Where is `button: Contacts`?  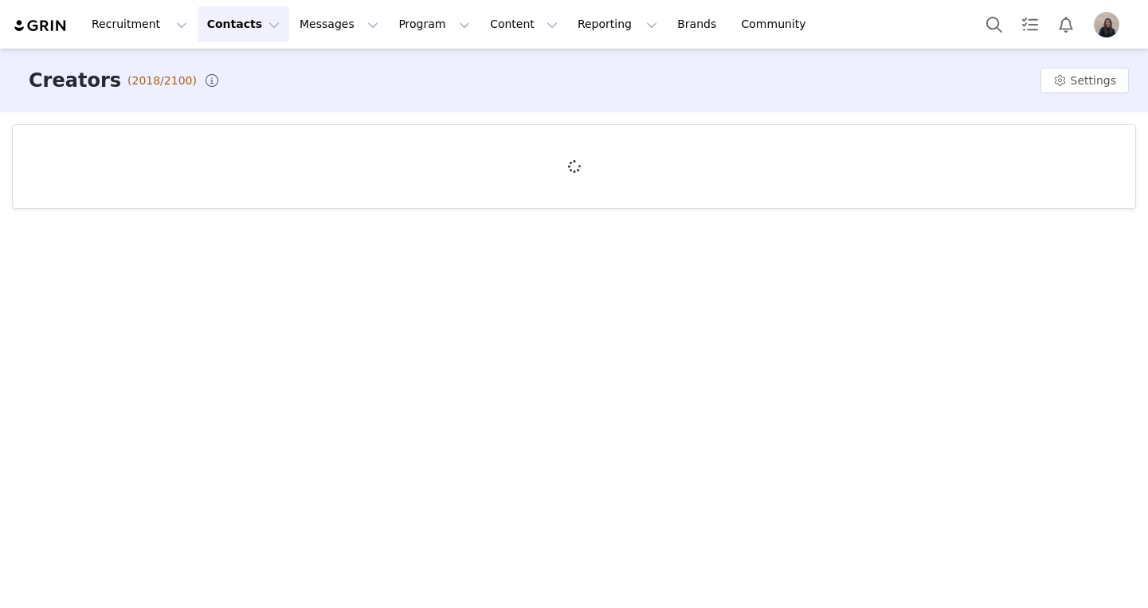 button: Contacts is located at coordinates (243, 24).